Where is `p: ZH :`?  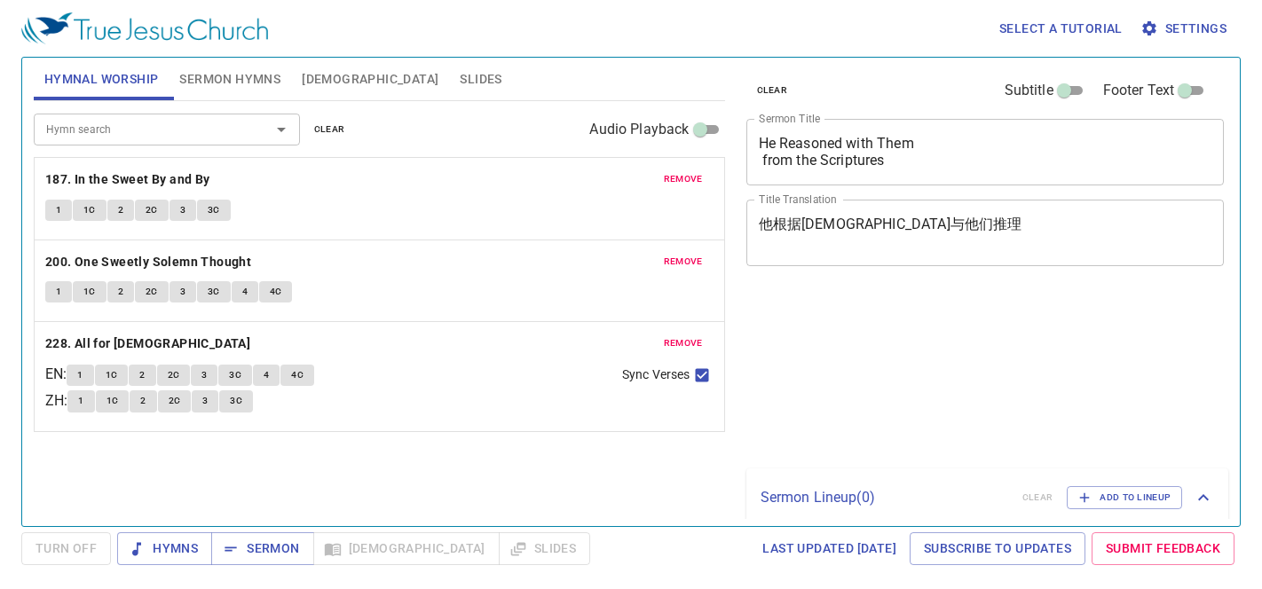 p: ZH : is located at coordinates (56, 401).